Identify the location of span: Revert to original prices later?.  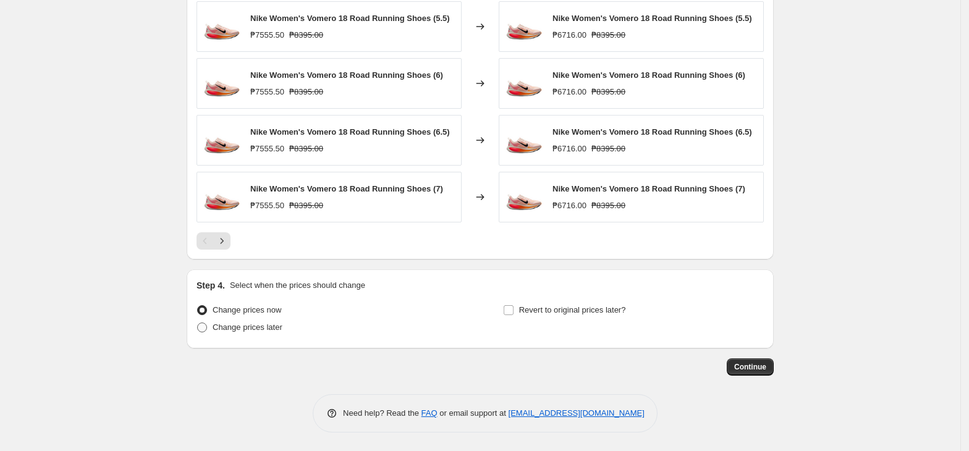
(572, 310).